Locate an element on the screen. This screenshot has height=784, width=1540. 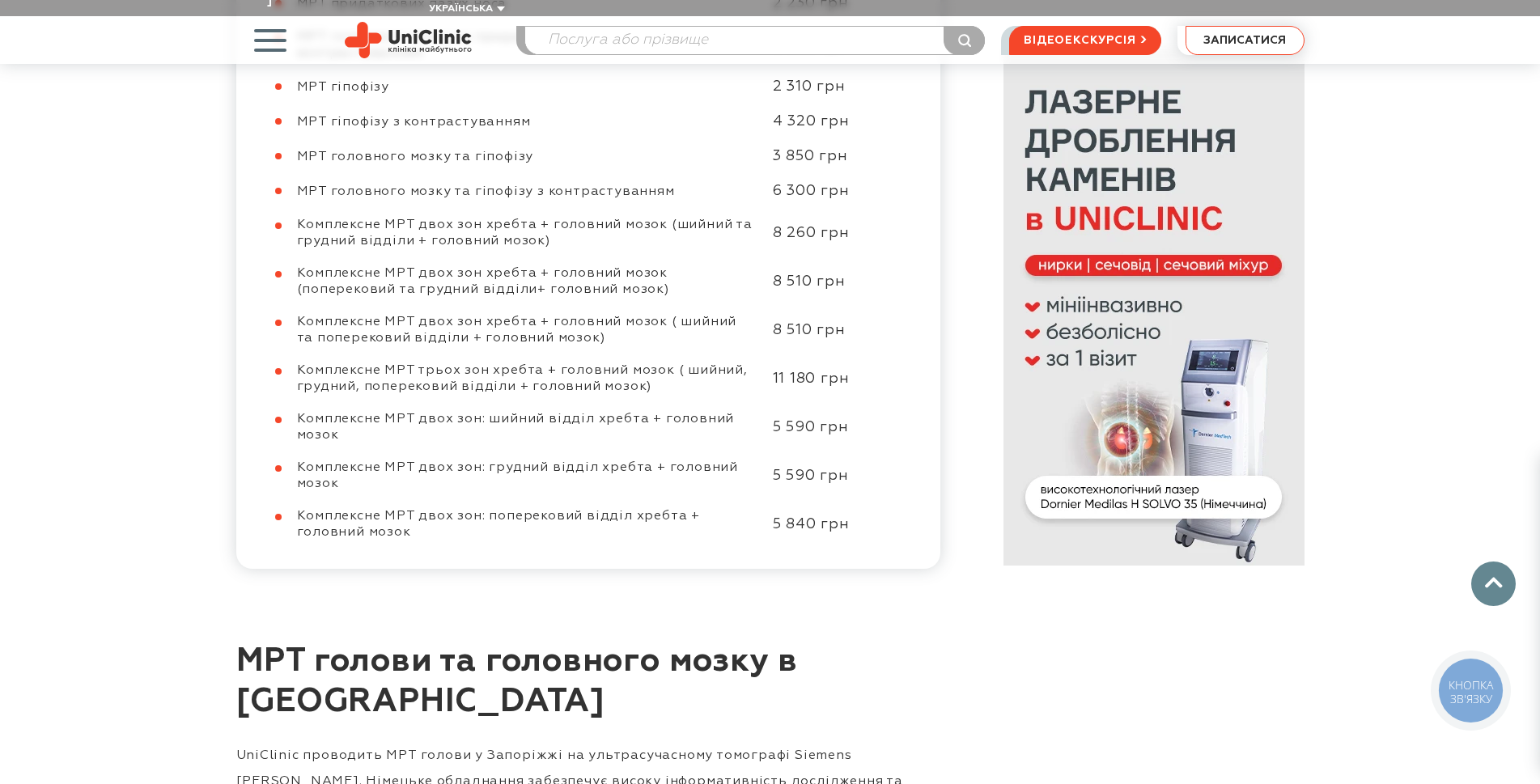
span: Комплексне МРТ двох зон: грудний відділ хребта + головний мозок is located at coordinates (518, 476).